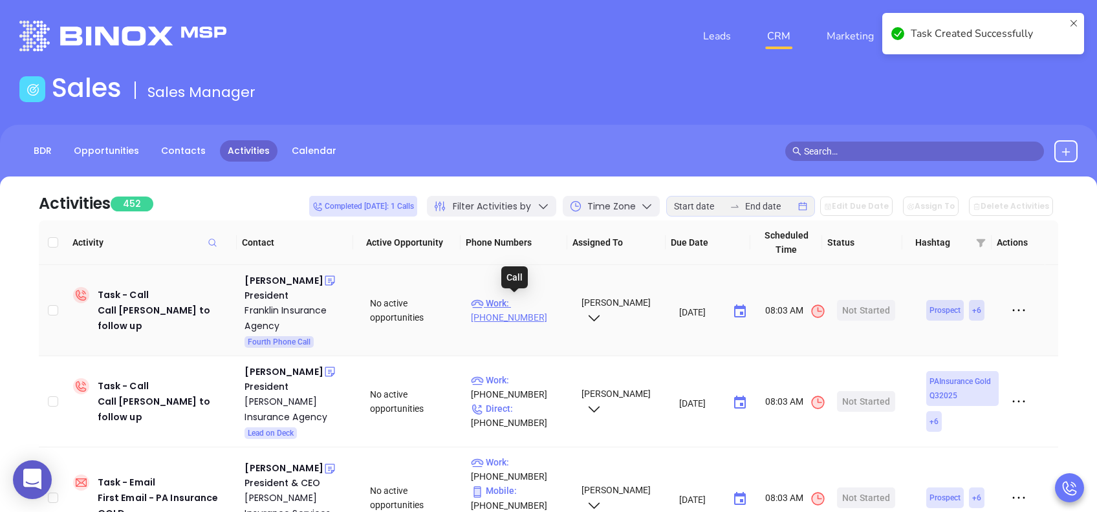 This screenshot has height=512, width=1097. What do you see at coordinates (920, 151) in the screenshot?
I see `input: Search…` at bounding box center [920, 151].